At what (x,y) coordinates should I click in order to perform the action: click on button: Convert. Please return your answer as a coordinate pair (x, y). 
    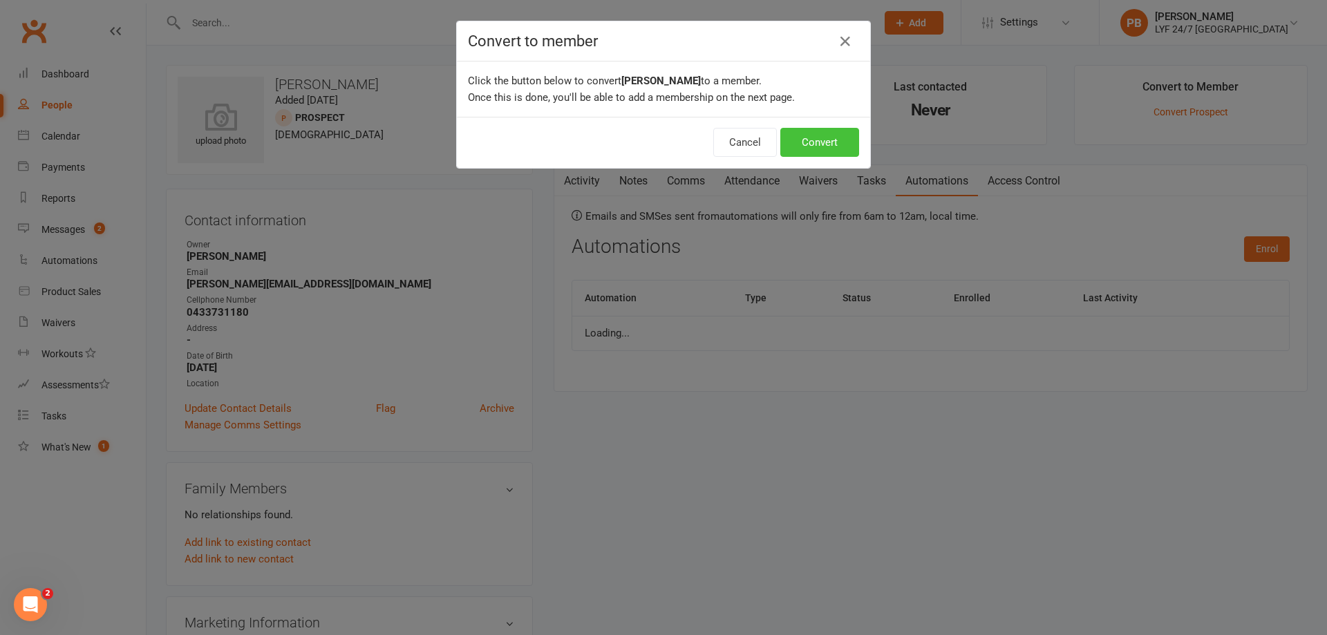
    Looking at the image, I should click on (820, 142).